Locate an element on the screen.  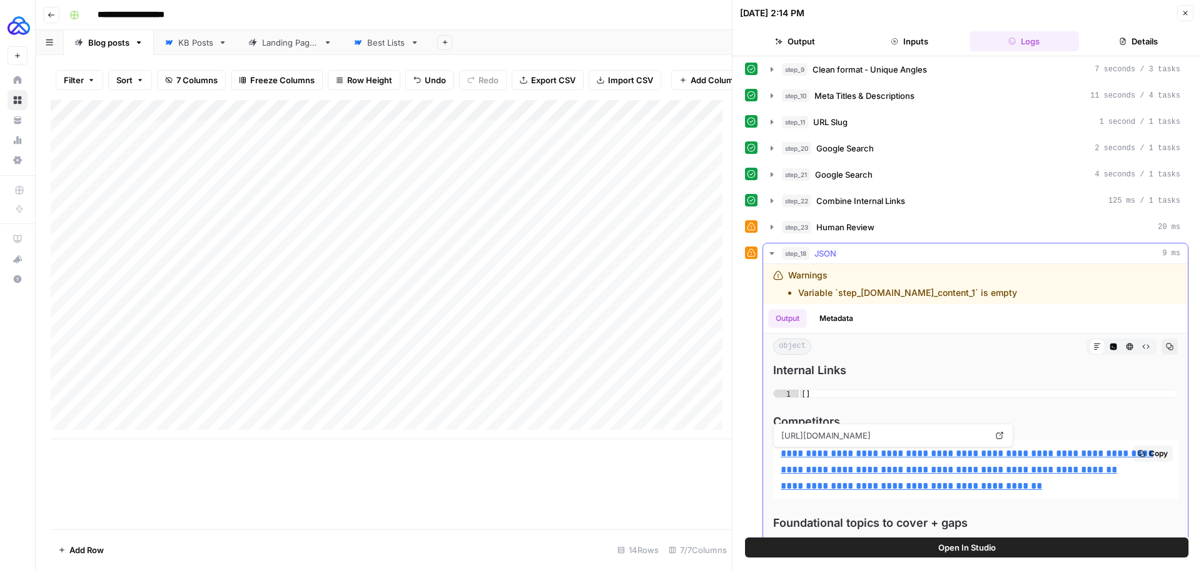
div: Warnings is located at coordinates (903, 284).